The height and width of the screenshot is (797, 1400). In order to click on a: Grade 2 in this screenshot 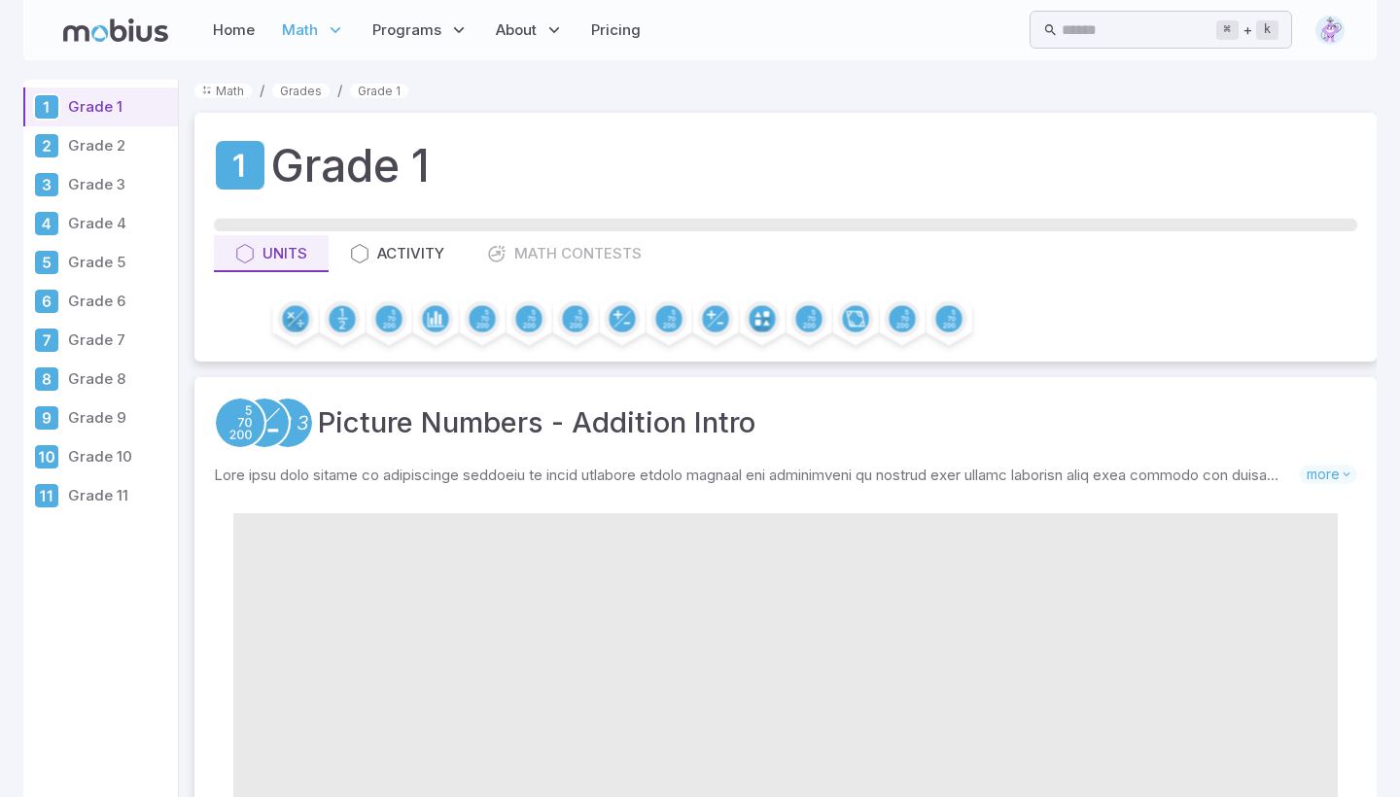, I will do `click(100, 146)`.